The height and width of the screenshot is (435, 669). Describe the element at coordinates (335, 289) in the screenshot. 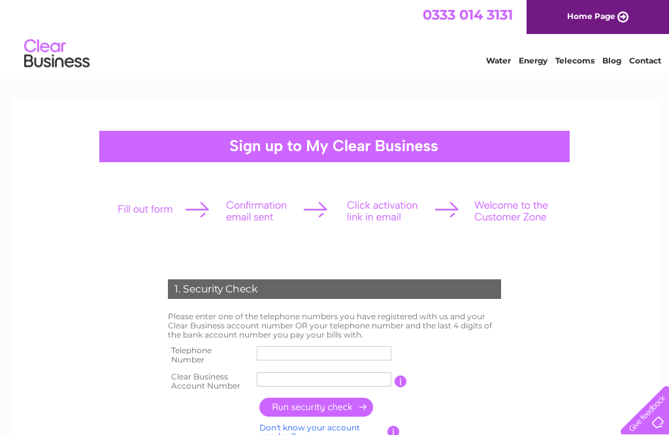

I see `div: 1. Security Check` at that location.